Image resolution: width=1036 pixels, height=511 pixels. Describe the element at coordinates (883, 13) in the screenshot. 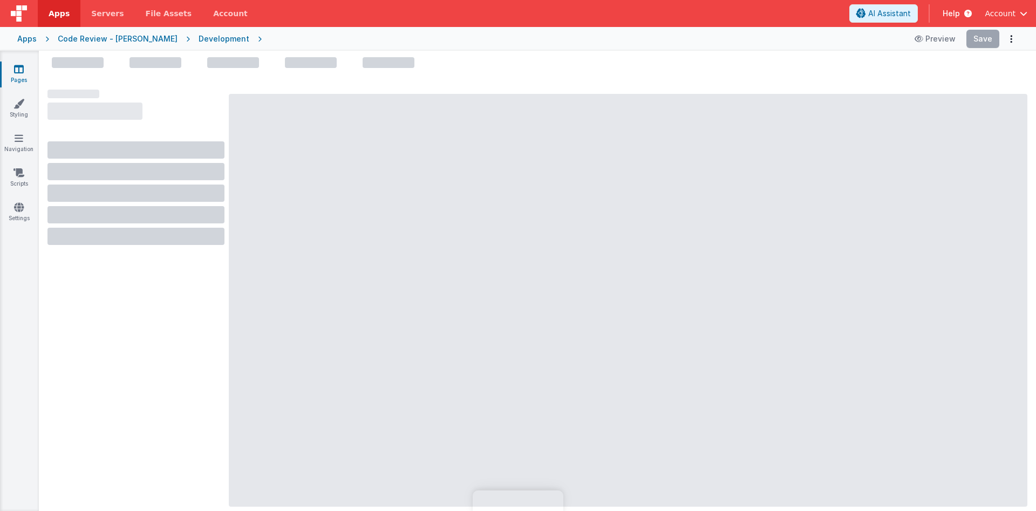

I see `button: AI Assistant` at that location.